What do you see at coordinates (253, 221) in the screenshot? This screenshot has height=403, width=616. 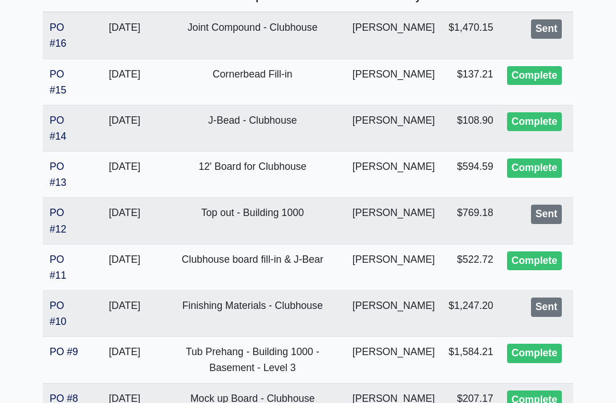 I see `td: Top out - Building 1000` at bounding box center [253, 221].